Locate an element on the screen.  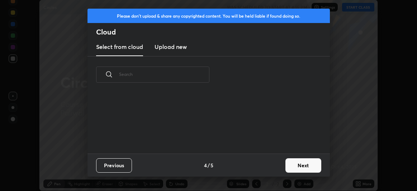
button: Previous is located at coordinates (114, 165).